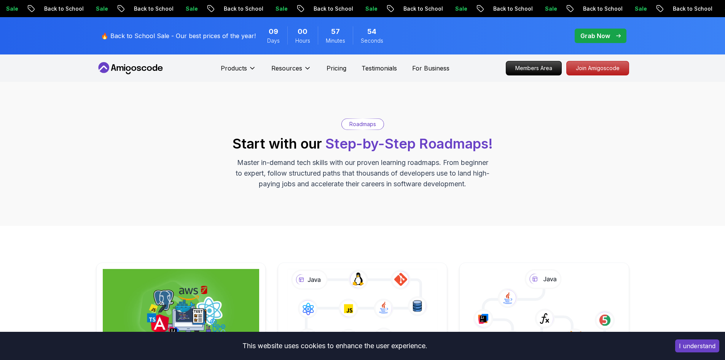  Describe the element at coordinates (431, 68) in the screenshot. I see `a: For Business` at that location.